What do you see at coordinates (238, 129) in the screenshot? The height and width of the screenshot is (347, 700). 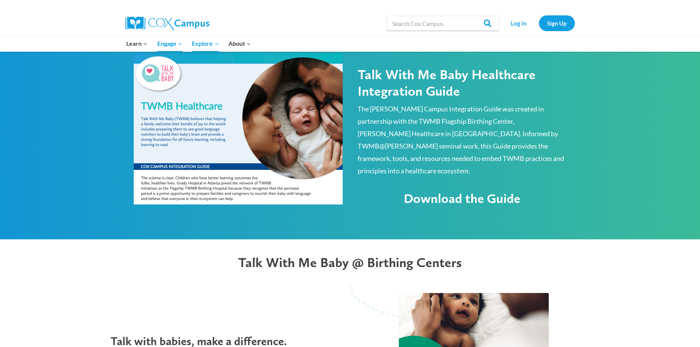 I see `img: MicrosoftTeams-image-5` at bounding box center [238, 129].